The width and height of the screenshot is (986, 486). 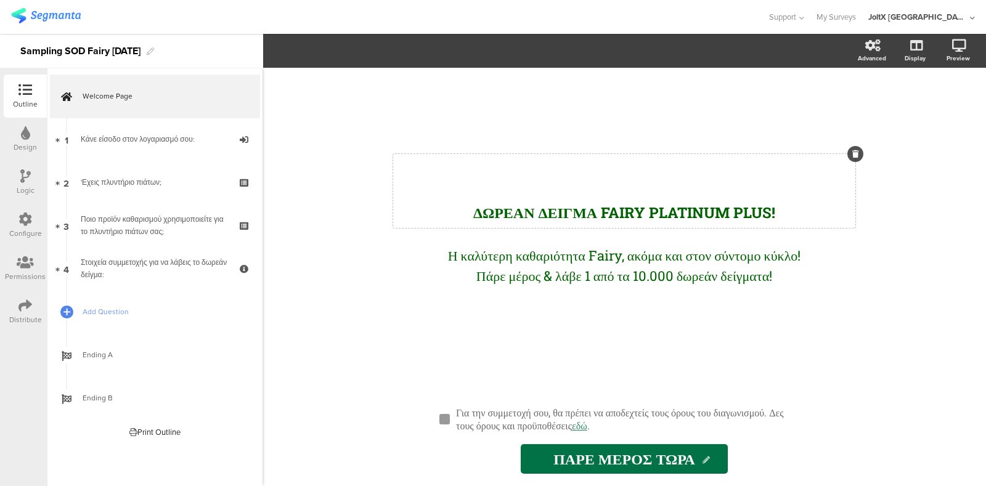 I want to click on span: Welcome Page, so click(x=161, y=96).